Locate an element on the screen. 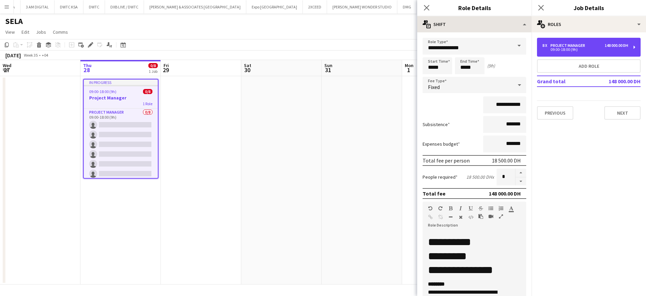 This screenshot has height=296, width=646. span: 30 is located at coordinates (247, 70).